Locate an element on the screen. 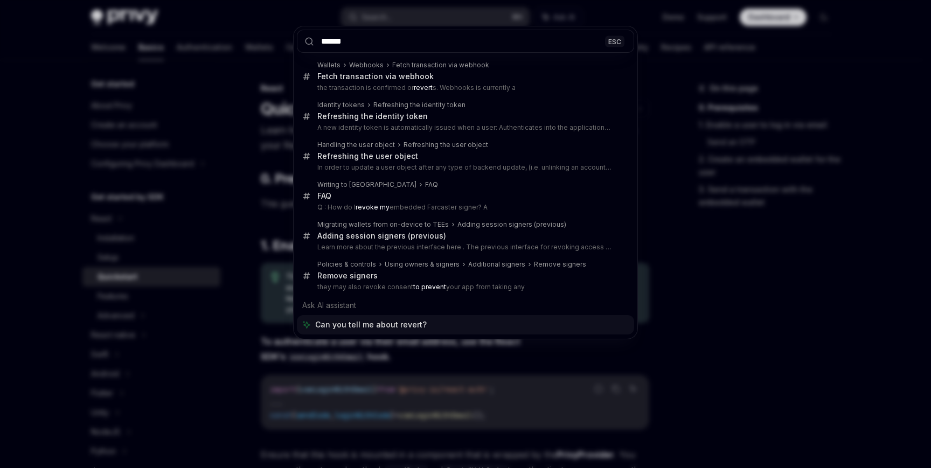  b: revoke my is located at coordinates (372, 207).